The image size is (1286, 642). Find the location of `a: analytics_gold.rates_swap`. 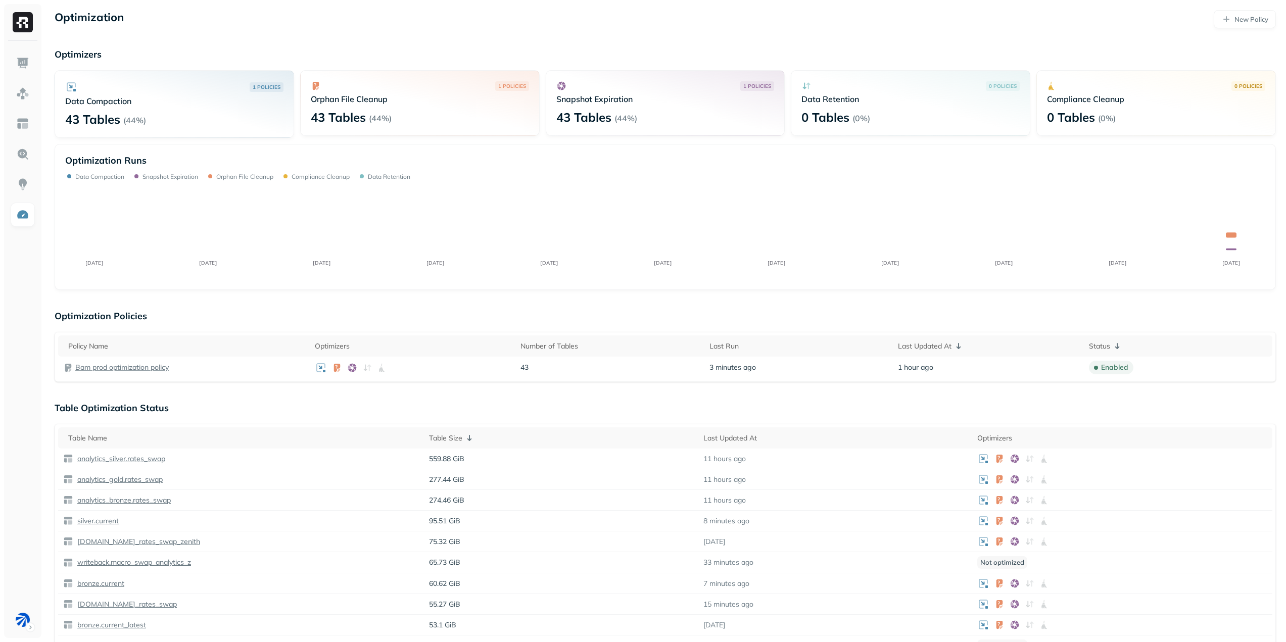

a: analytics_gold.rates_swap is located at coordinates (118, 480).